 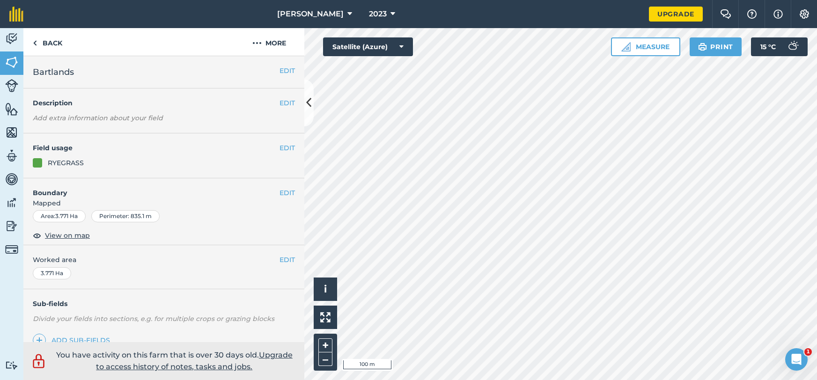 What do you see at coordinates (59, 216) in the screenshot?
I see `div: Area : 3.771 Ha` at bounding box center [59, 216].